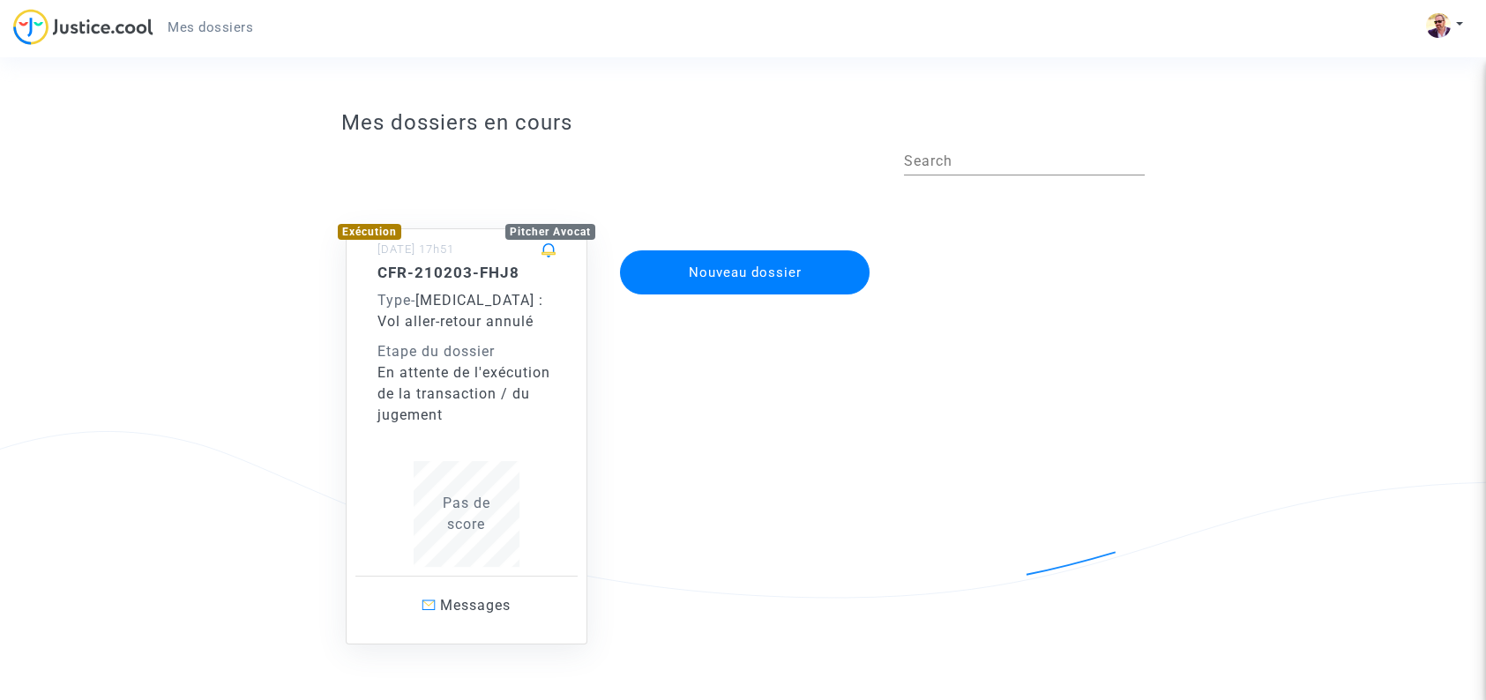  Describe the element at coordinates (466, 605) in the screenshot. I see `a: Messages` at that location.